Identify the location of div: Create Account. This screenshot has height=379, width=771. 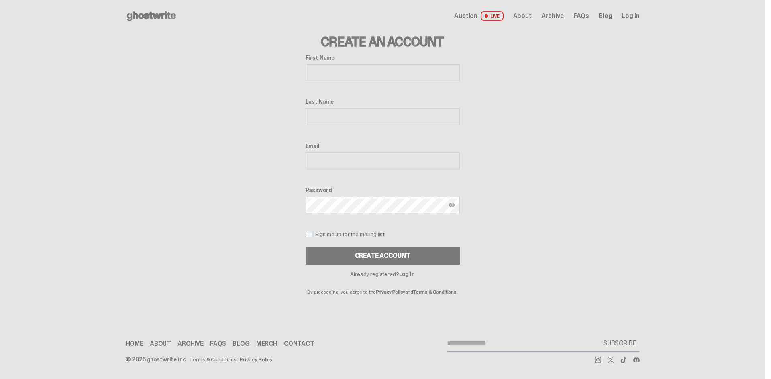
(383, 256).